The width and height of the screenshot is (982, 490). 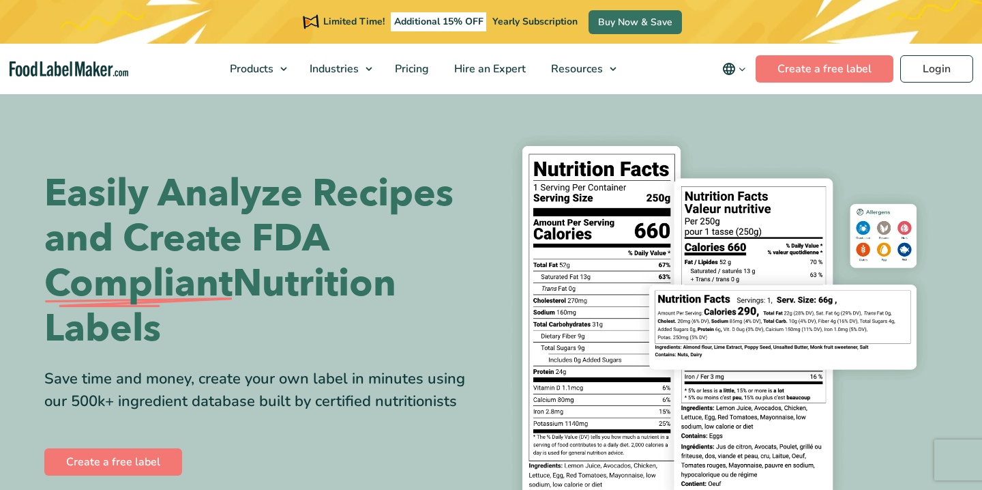 What do you see at coordinates (576, 69) in the screenshot?
I see `span: Resources` at bounding box center [576, 69].